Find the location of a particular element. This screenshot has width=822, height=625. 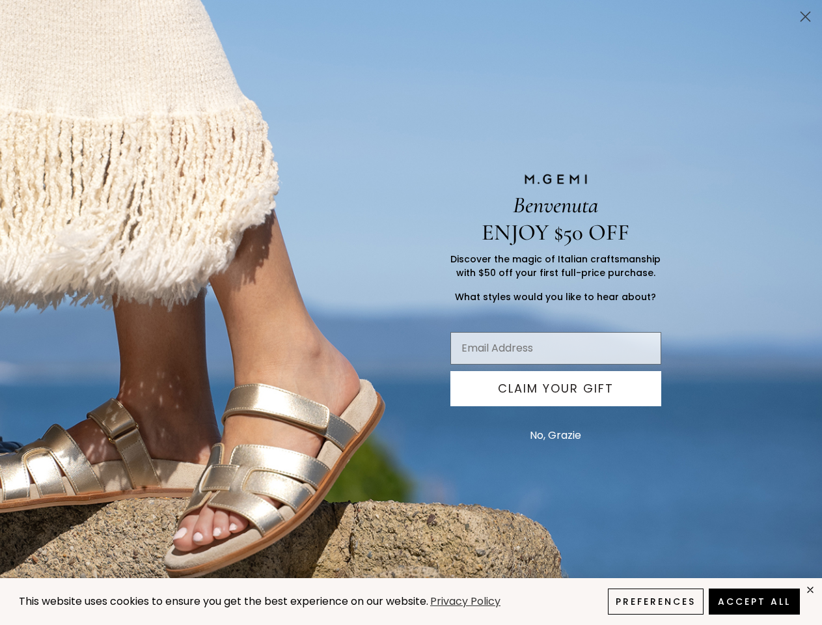

div: close is located at coordinates (811, 590).